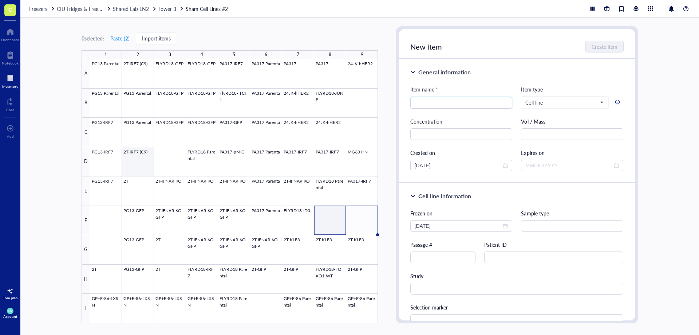  Describe the element at coordinates (461, 213) in the screenshot. I see `div: Frozen on` at that location.